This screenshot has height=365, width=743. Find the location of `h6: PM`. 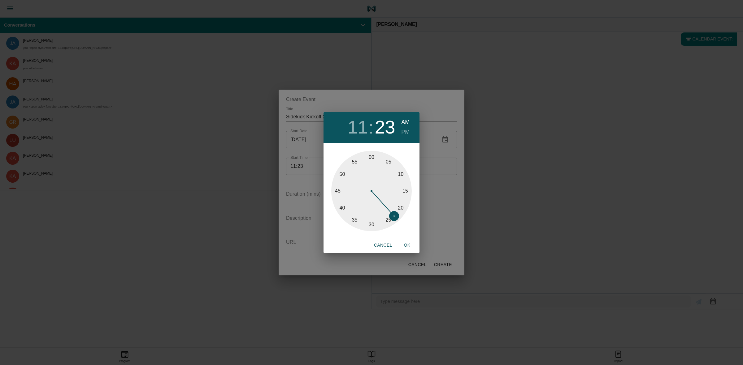

h6: PM is located at coordinates (405, 132).